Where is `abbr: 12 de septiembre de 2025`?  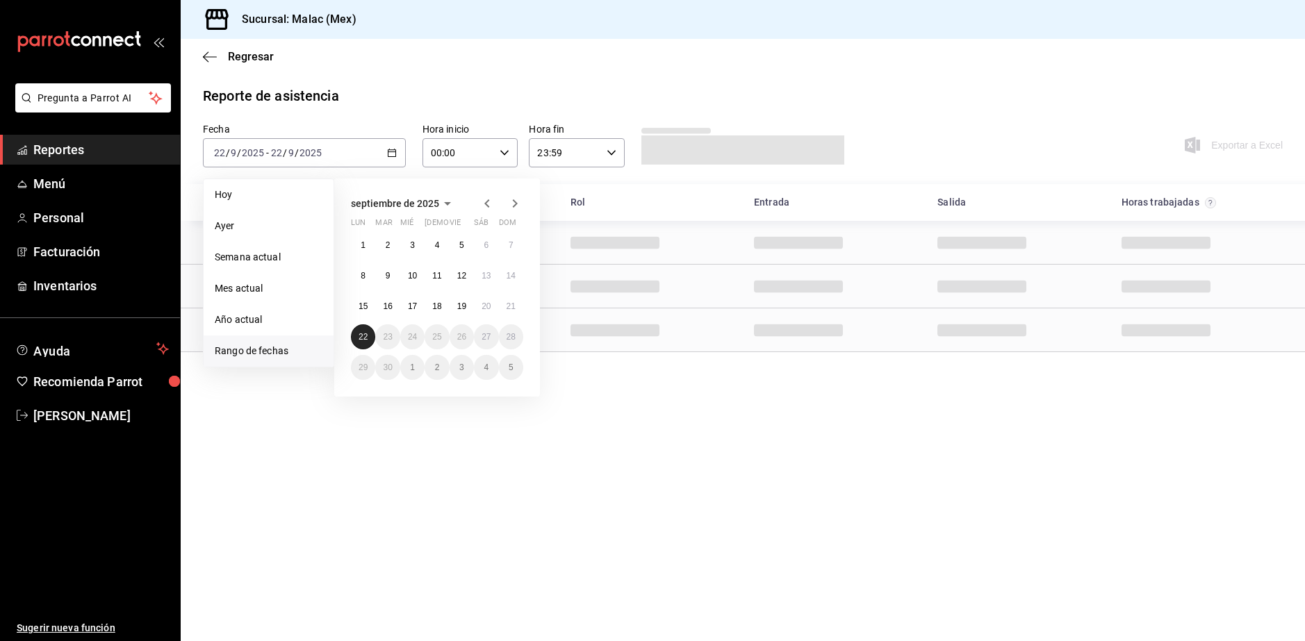 abbr: 12 de septiembre de 2025 is located at coordinates (461, 276).